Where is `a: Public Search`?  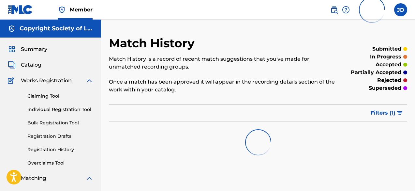 a: Public Search is located at coordinates (334, 10).